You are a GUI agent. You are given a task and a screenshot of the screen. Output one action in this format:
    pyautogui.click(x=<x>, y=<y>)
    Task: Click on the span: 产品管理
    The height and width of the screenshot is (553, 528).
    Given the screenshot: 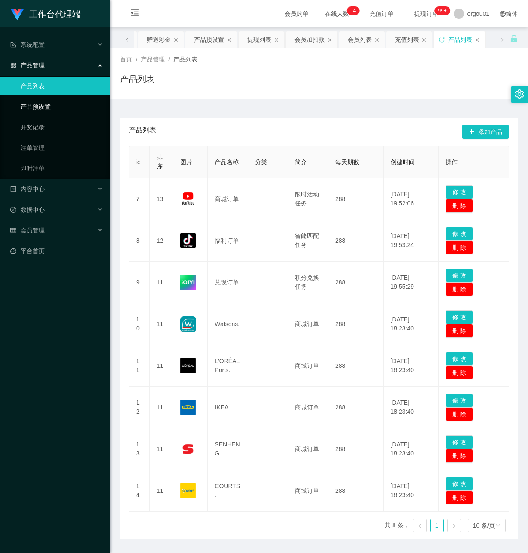 What is the action you would take?
    pyautogui.click(x=27, y=65)
    